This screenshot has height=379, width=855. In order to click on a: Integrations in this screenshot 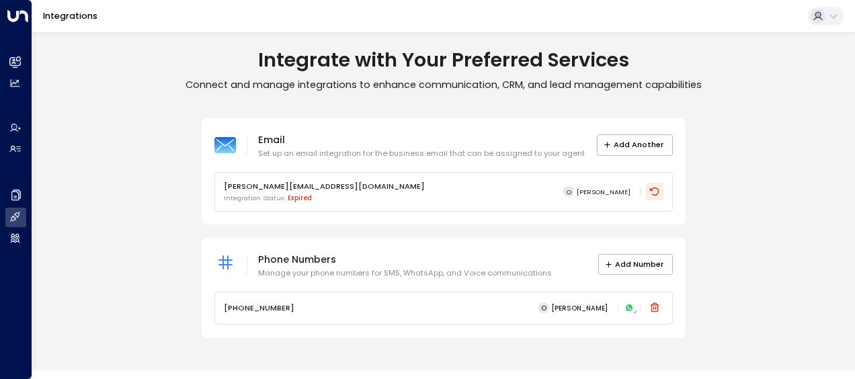, I will do `click(70, 15)`.